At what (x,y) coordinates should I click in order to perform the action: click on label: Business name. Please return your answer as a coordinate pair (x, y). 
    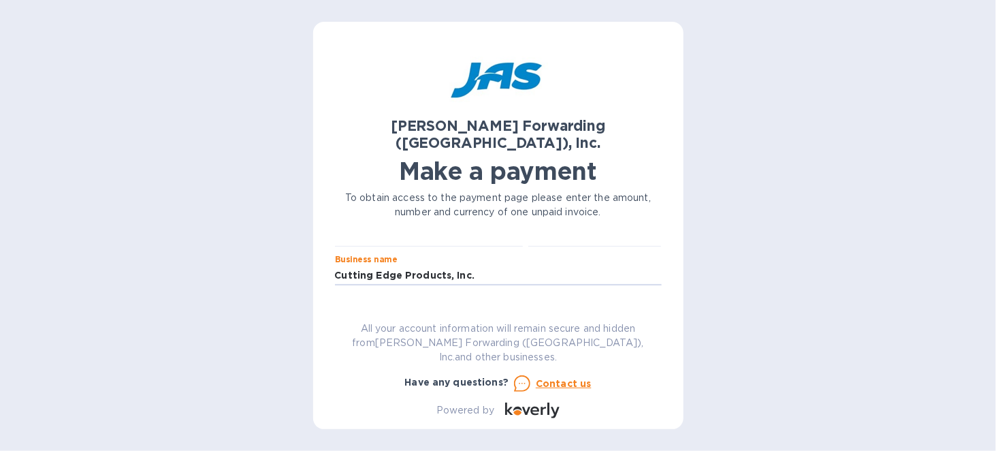
    Looking at the image, I should click on (366, 259).